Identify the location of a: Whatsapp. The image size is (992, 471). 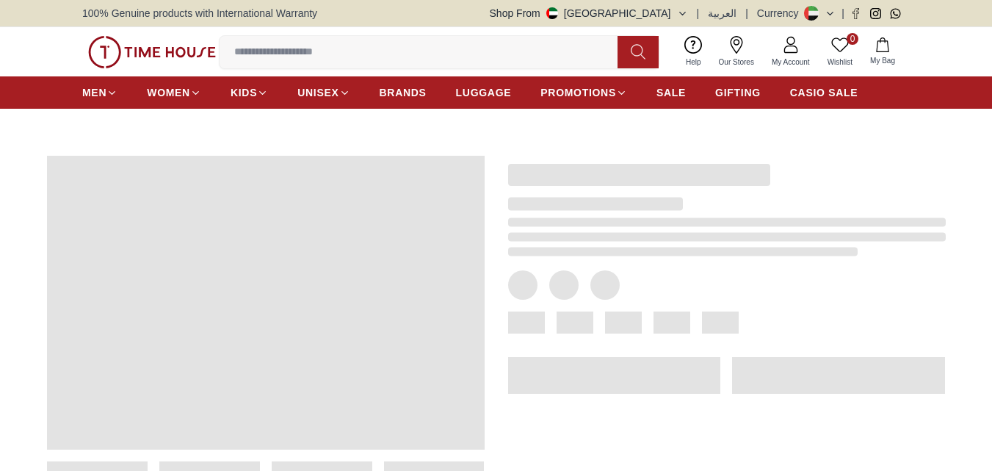
(895, 13).